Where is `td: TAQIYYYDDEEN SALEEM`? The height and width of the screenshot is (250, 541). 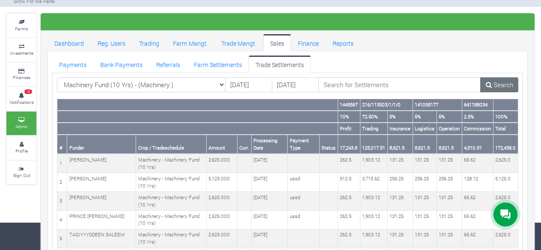 td: TAQIYYYDDEEN SALEEM is located at coordinates (101, 239).